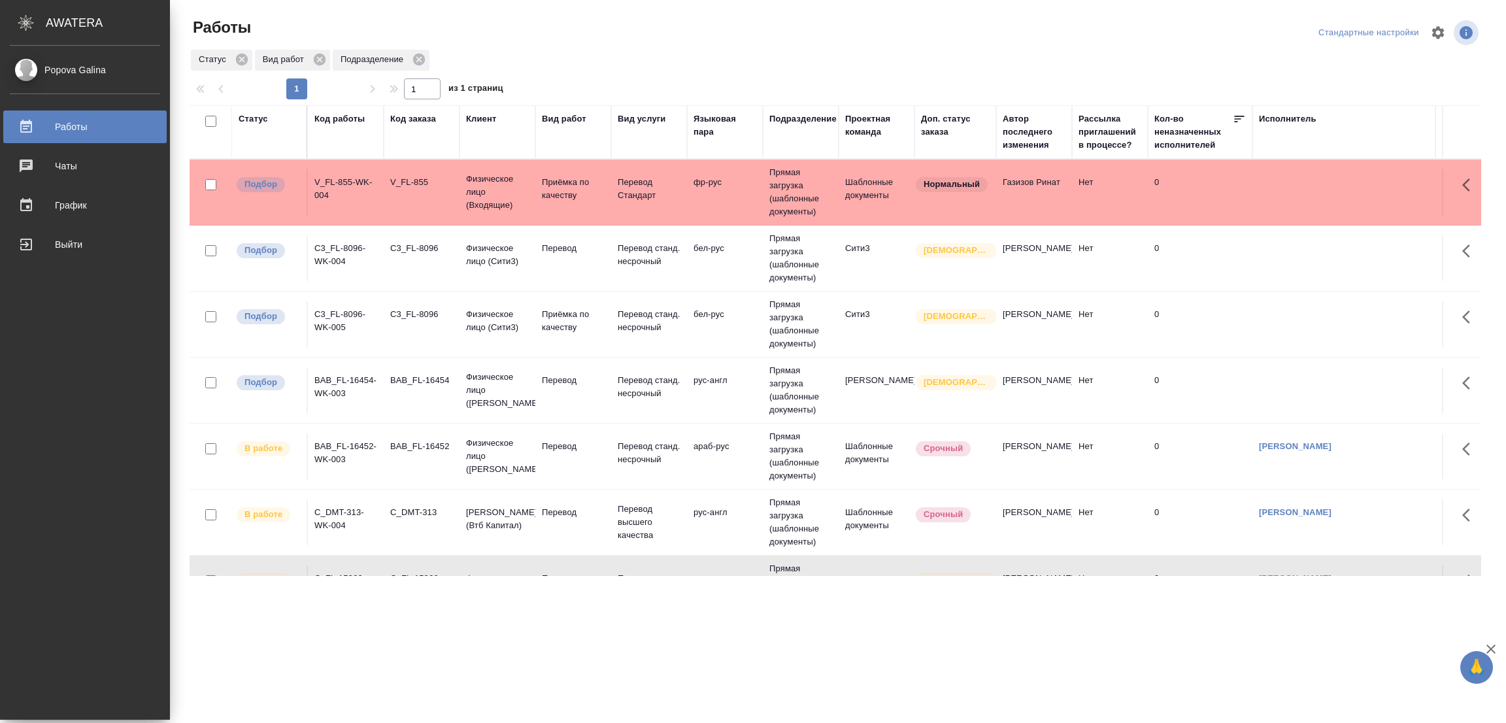  I want to click on div: Автор последнего изменения, so click(1034, 132).